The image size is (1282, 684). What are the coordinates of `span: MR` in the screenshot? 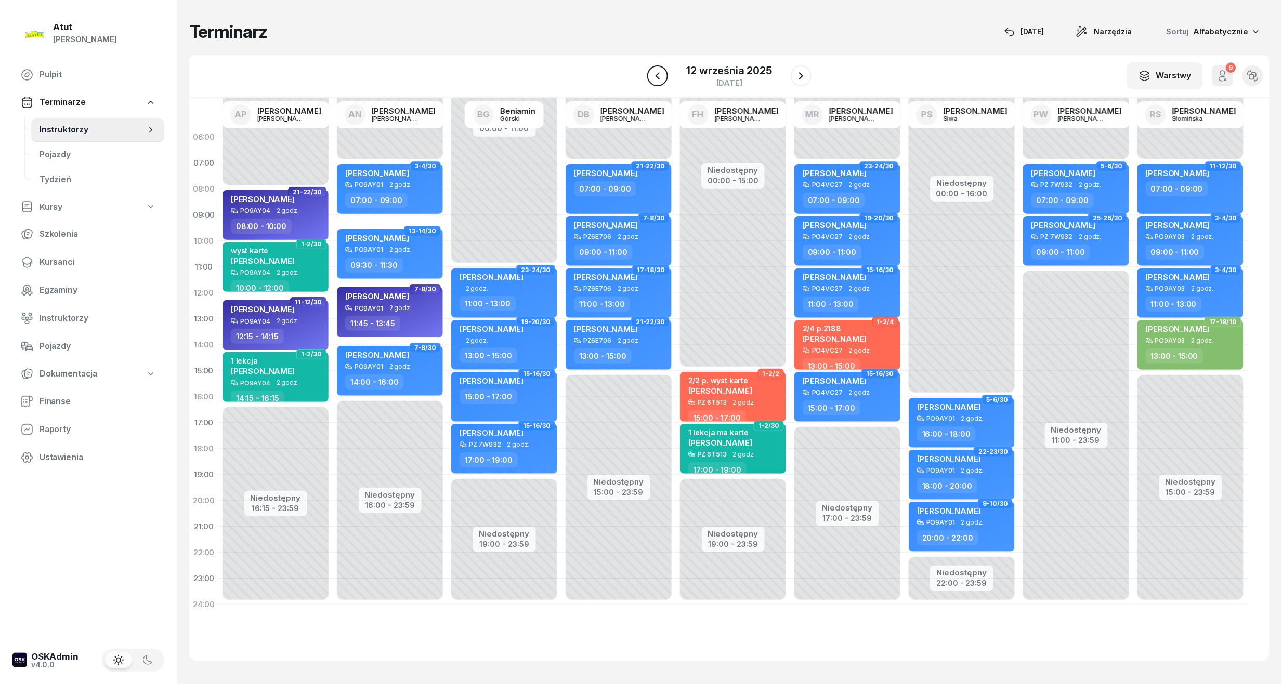 It's located at (812, 114).